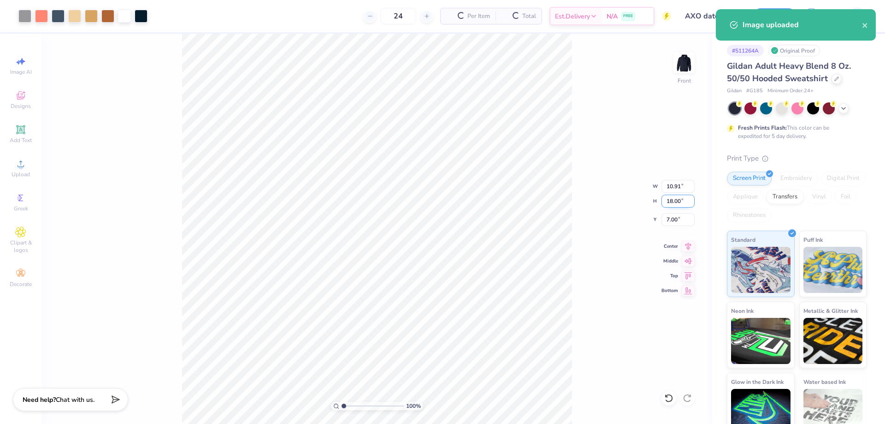 Image resolution: width=885 pixels, height=424 pixels. I want to click on span: Neon Ink, so click(742, 310).